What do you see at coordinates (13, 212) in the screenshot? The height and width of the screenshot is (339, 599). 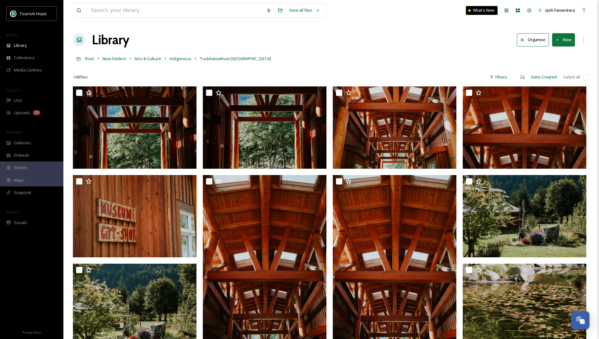 I see `span: SOCIALS` at bounding box center [13, 212].